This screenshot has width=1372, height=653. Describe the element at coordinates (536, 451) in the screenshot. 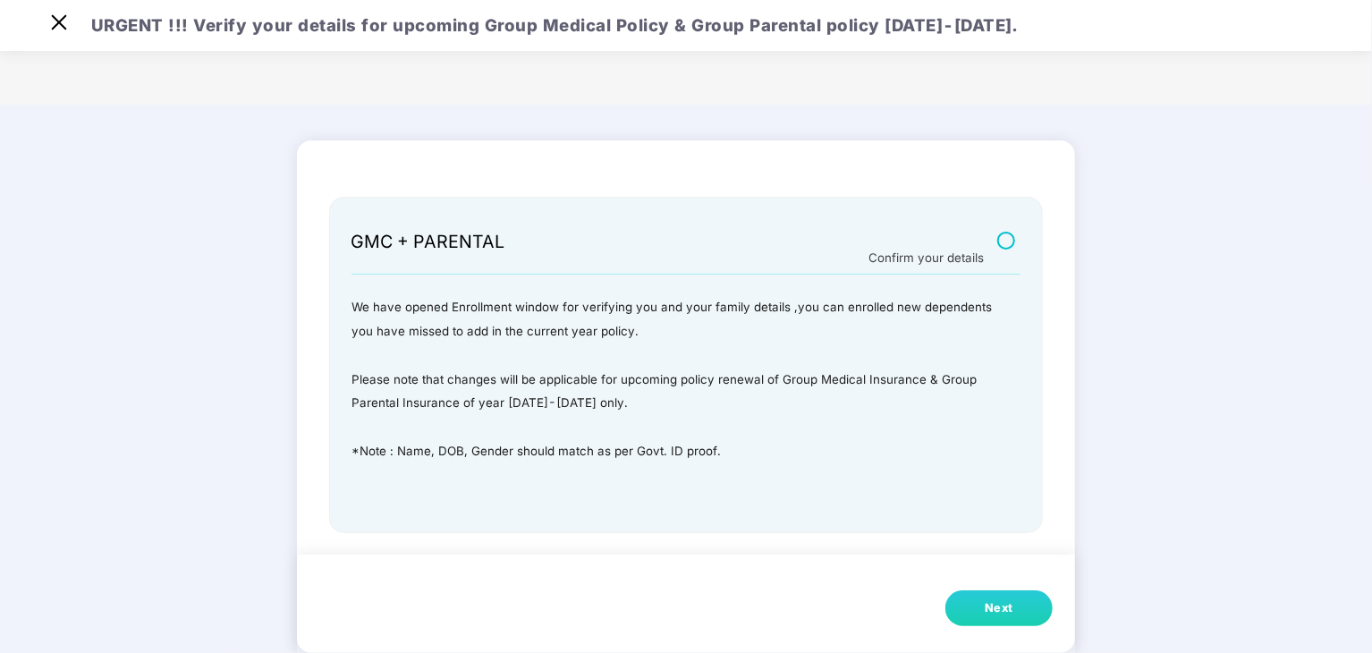

I see `span: *Note : Name, DOB, Gender should match as per Govt. ID proof.` at that location.